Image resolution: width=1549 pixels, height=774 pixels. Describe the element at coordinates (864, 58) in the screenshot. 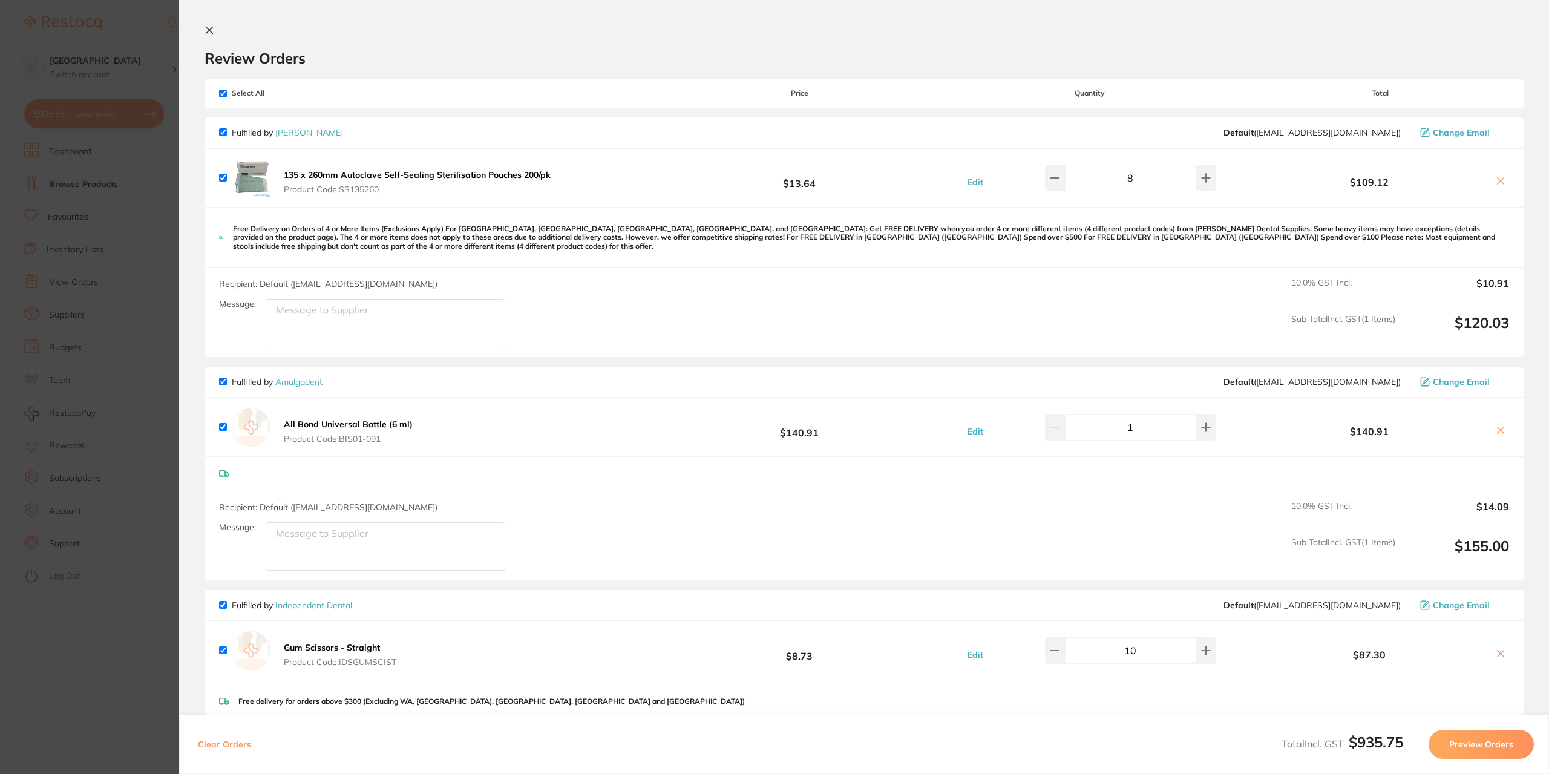

I see `h2: Review Orders` at that location.